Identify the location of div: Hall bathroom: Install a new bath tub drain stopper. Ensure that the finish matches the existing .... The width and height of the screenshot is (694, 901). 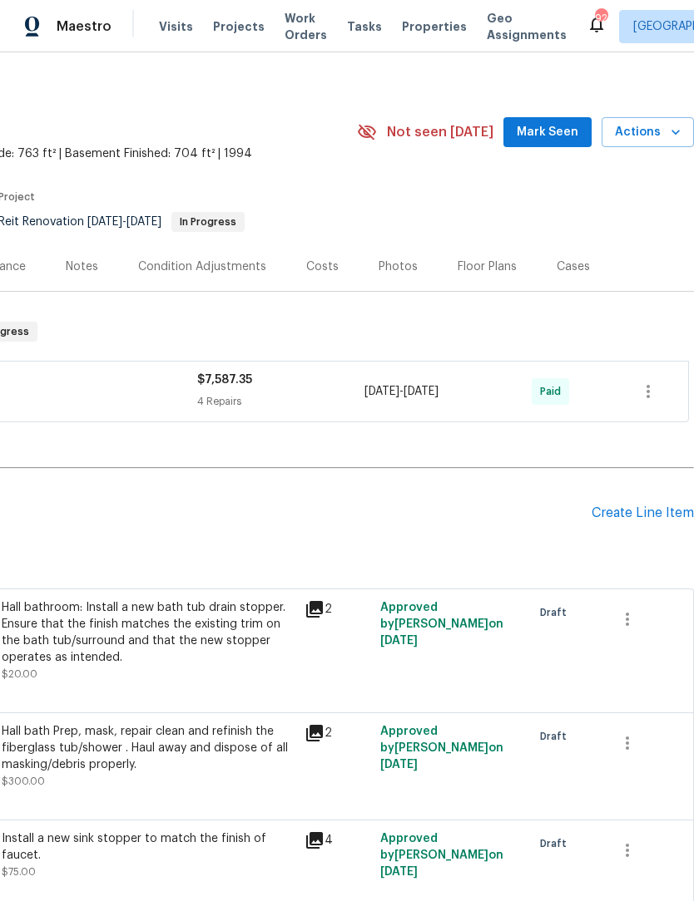
(148, 633).